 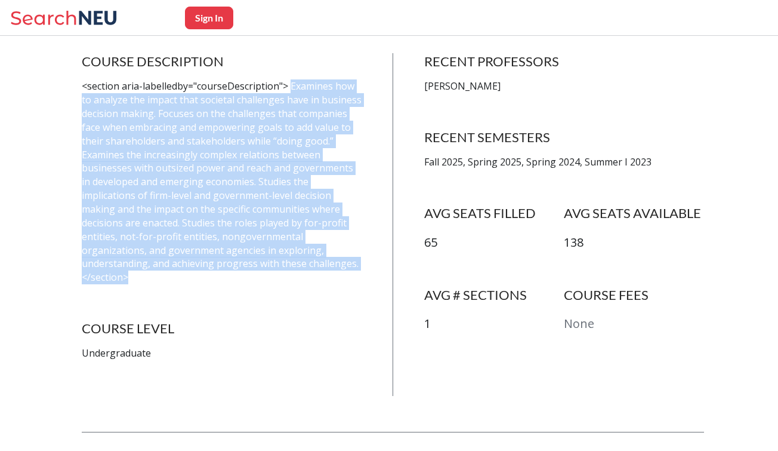 I want to click on h4: AVG # SECTIONS, so click(x=494, y=295).